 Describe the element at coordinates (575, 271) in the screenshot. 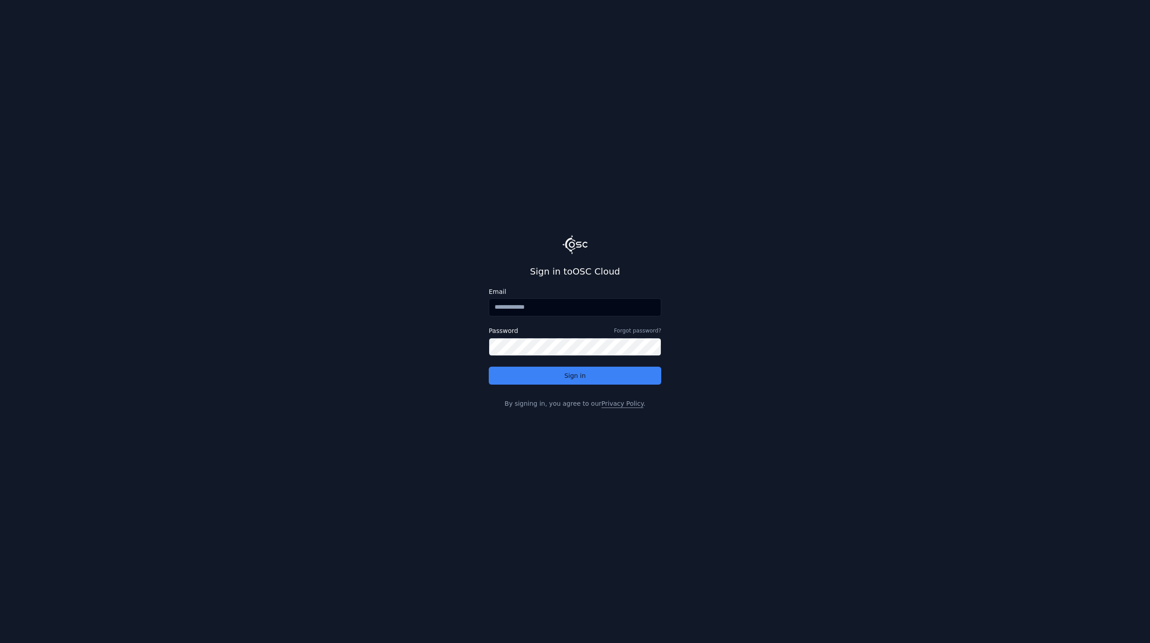

I see `h2: Sign in to OSC Cloud` at that location.